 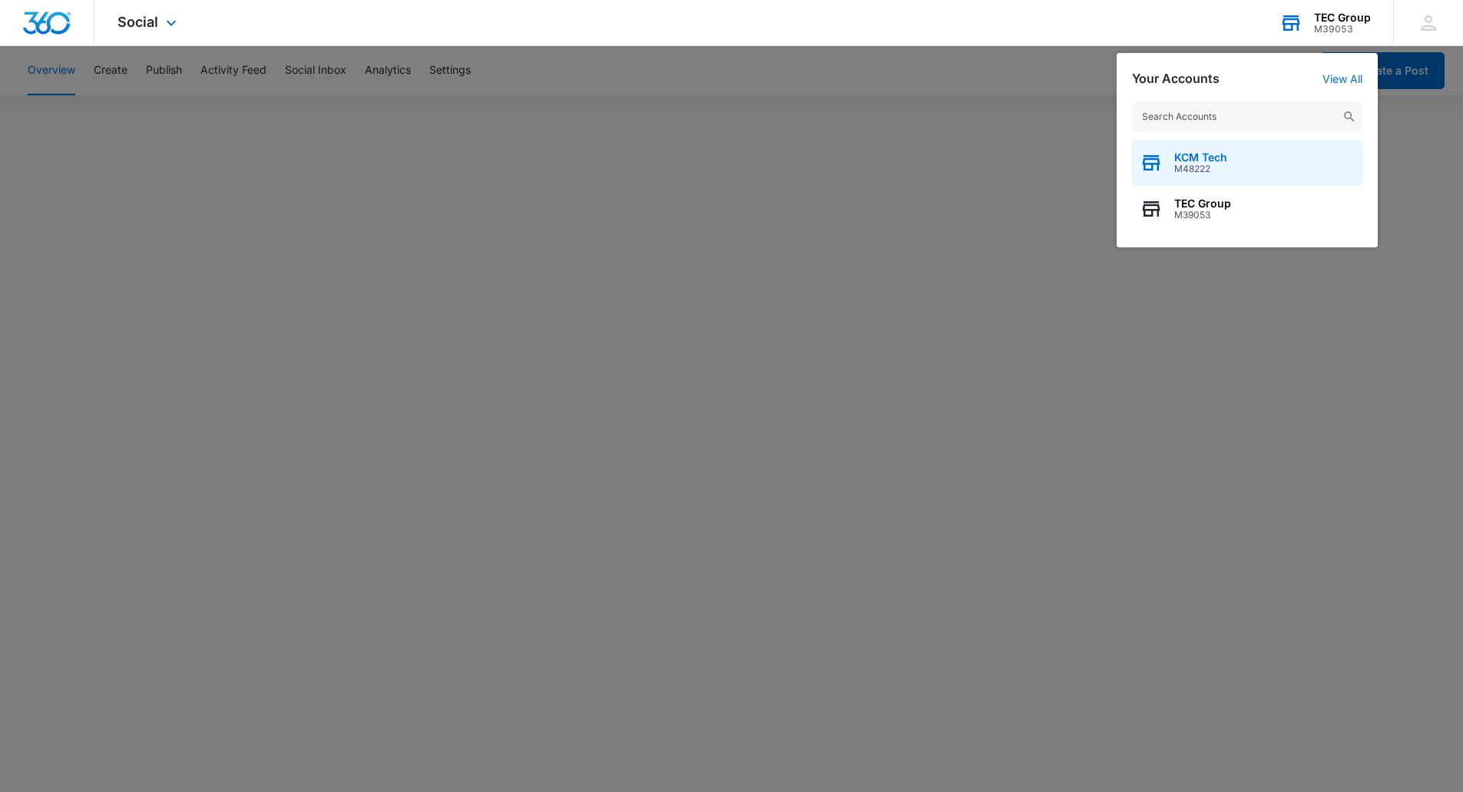 I want to click on span: M39053, so click(x=1203, y=215).